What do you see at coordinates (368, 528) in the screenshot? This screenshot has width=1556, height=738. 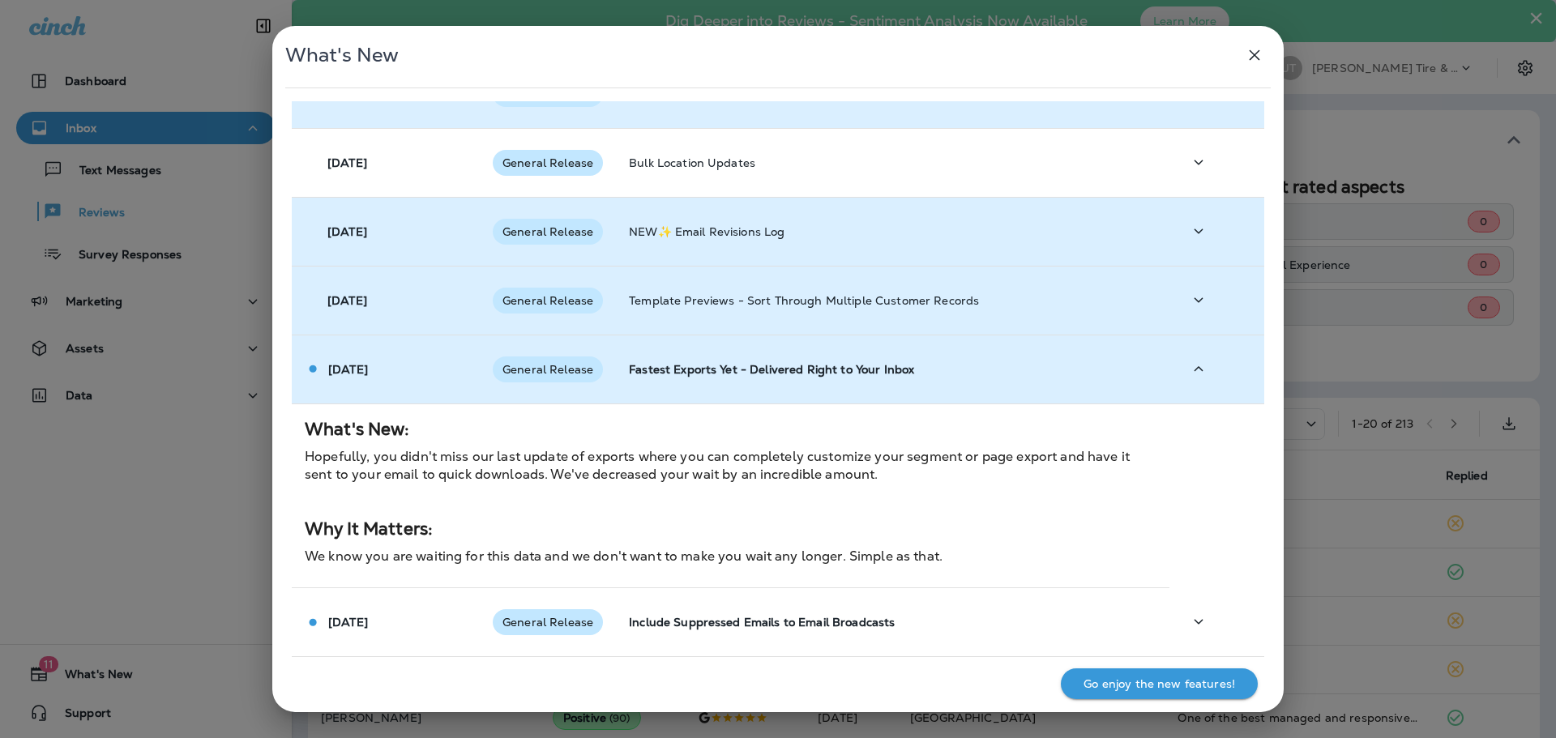 I see `strong: Why It Matters:` at bounding box center [368, 528].